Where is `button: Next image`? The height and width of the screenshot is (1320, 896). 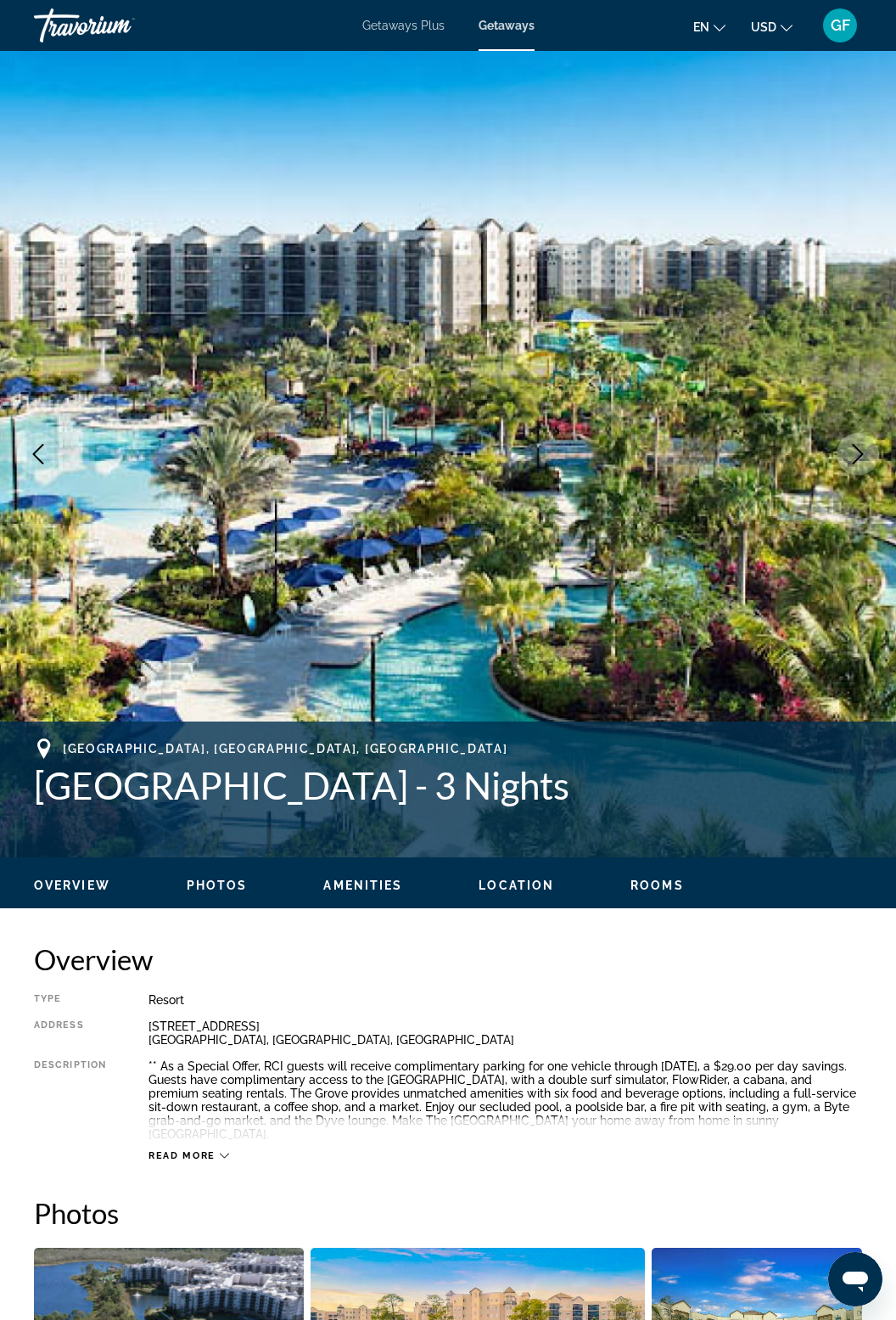 button: Next image is located at coordinates (857, 454).